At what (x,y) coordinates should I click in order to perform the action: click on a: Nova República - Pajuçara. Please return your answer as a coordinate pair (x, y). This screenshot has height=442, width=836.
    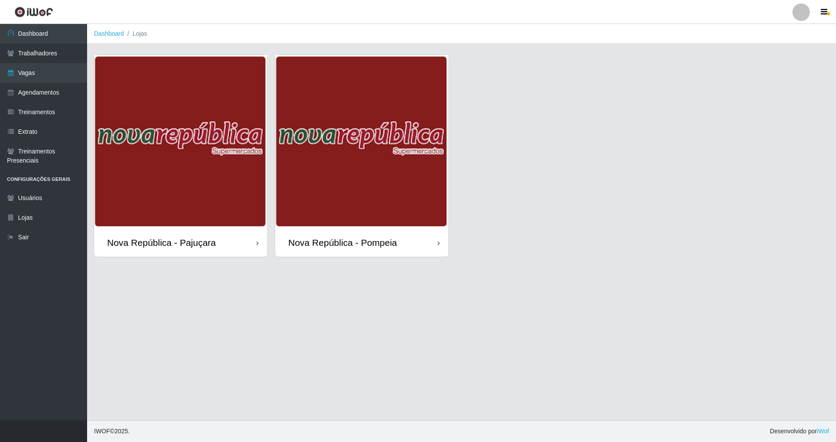
    Looking at the image, I should click on (181, 155).